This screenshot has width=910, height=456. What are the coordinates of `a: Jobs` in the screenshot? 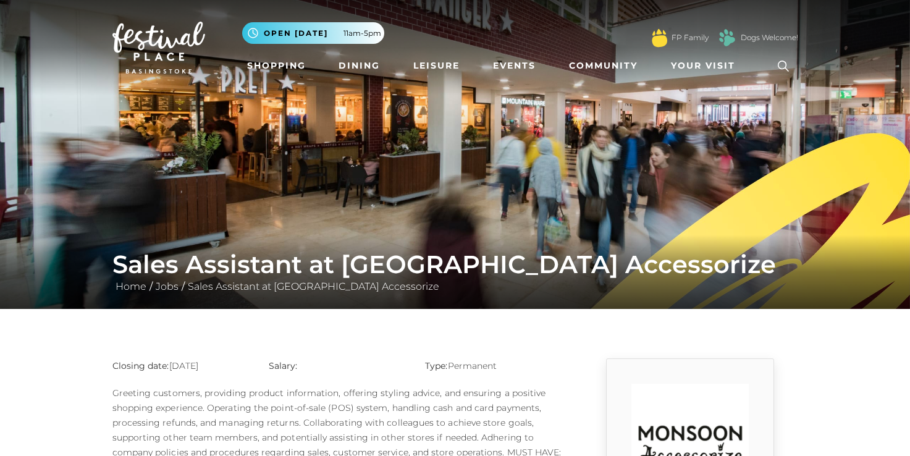 It's located at (167, 286).